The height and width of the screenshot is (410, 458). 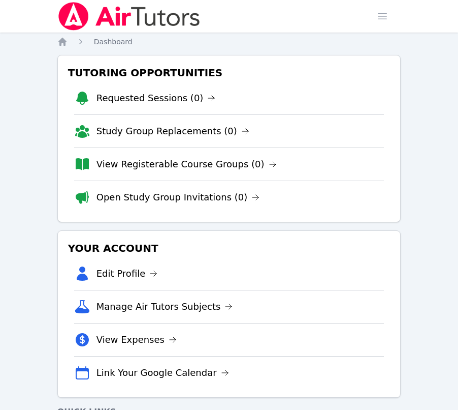 What do you see at coordinates (129, 16) in the screenshot?
I see `img: Air Tutors` at bounding box center [129, 16].